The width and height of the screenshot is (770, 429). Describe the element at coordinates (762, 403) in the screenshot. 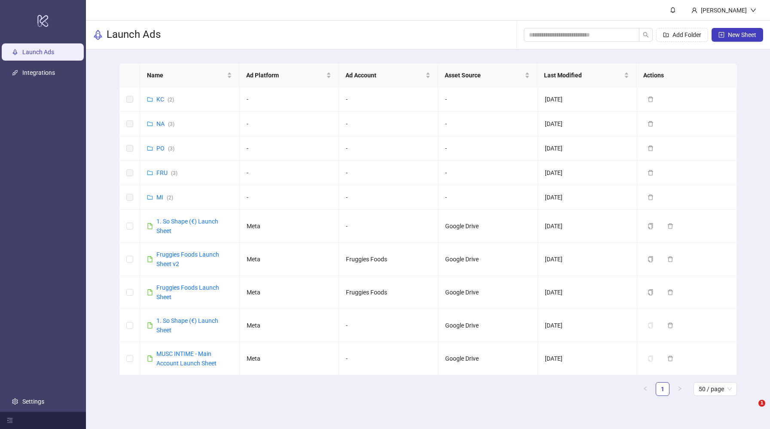

I see `span: 1` at that location.